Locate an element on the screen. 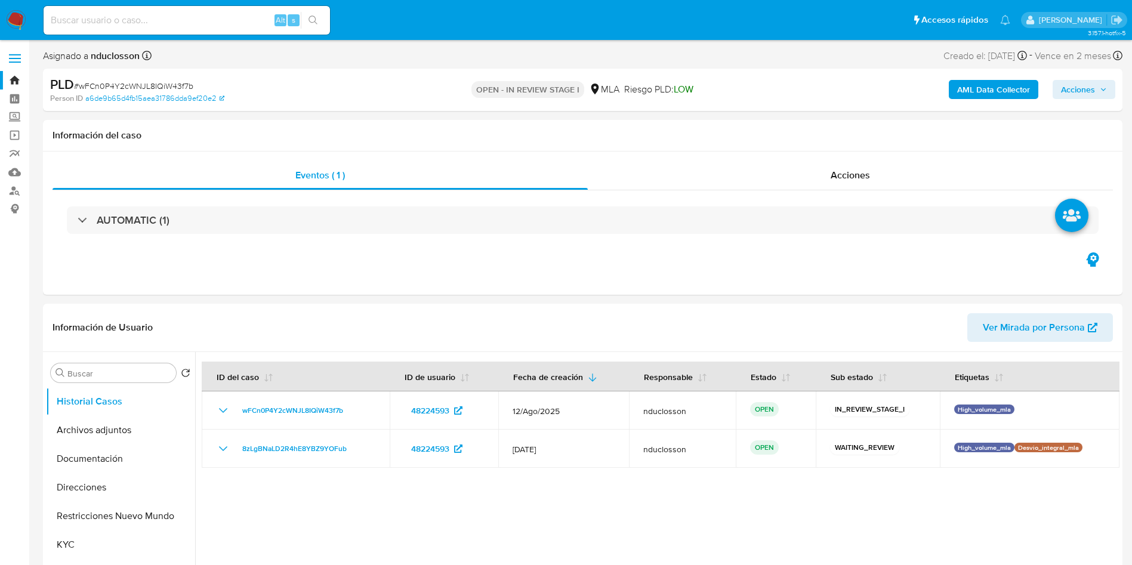 This screenshot has height=565, width=1132. span: Alt is located at coordinates (280, 20).